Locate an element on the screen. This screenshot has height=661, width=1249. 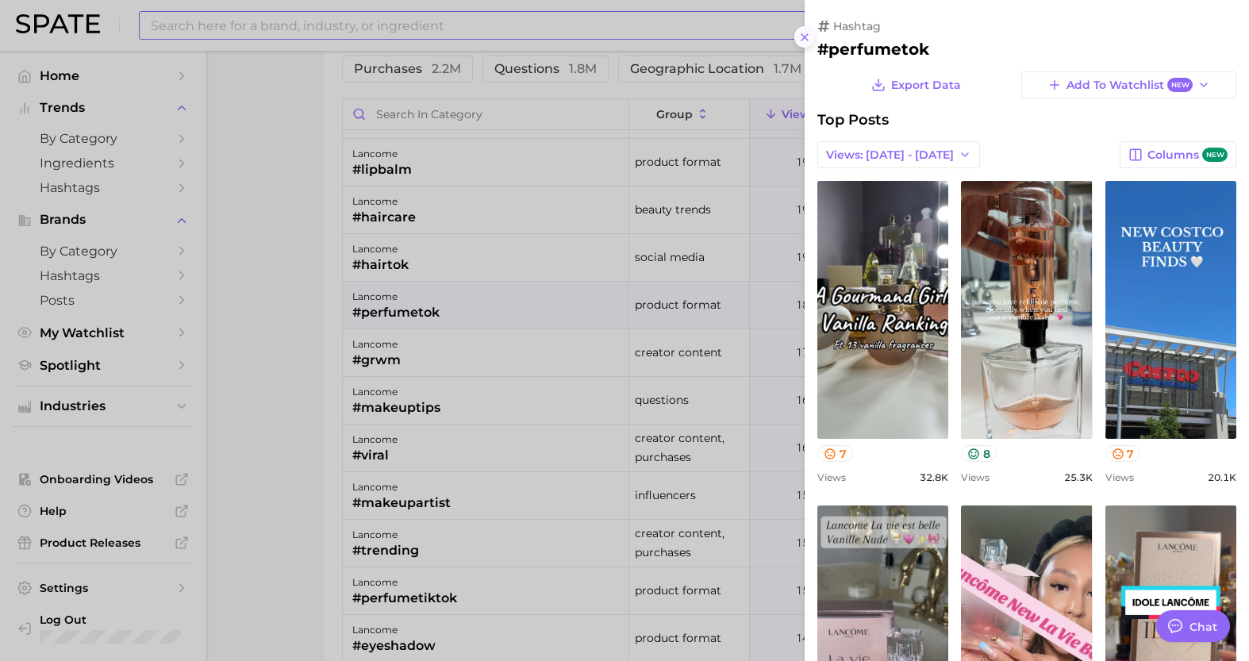
button: Add to WatchlistNew is located at coordinates (1128, 85).